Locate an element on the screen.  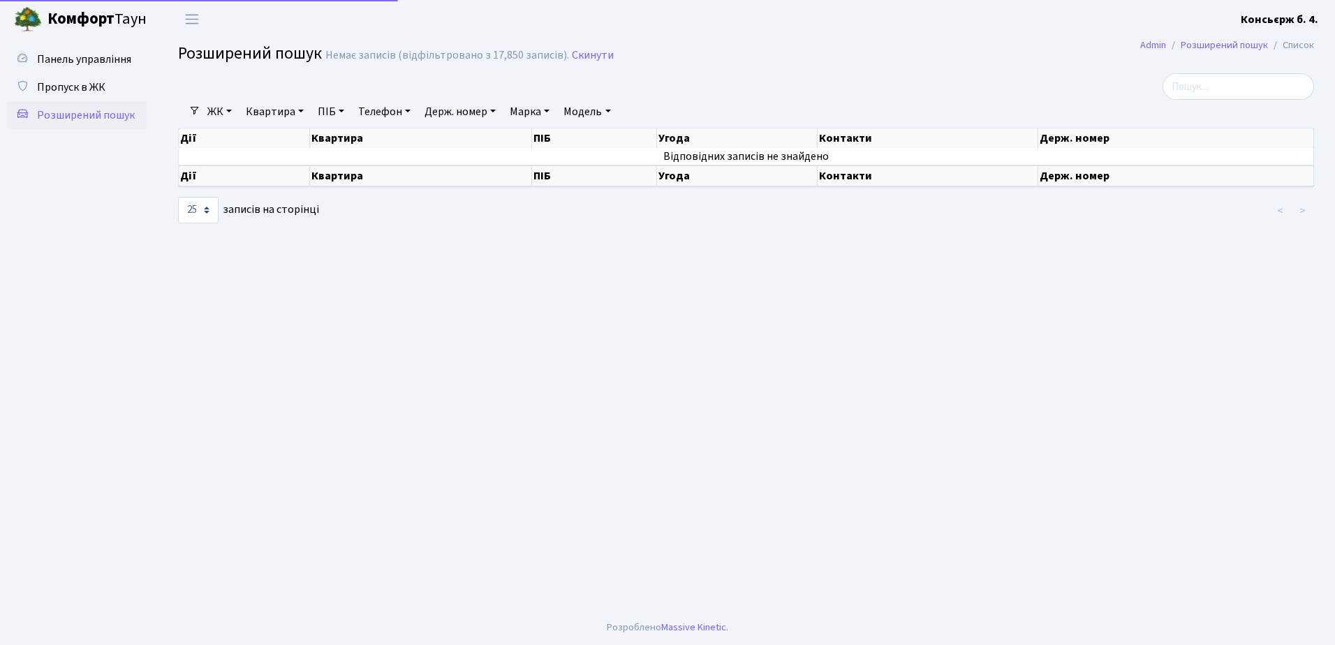
span: Таун is located at coordinates (97, 20).